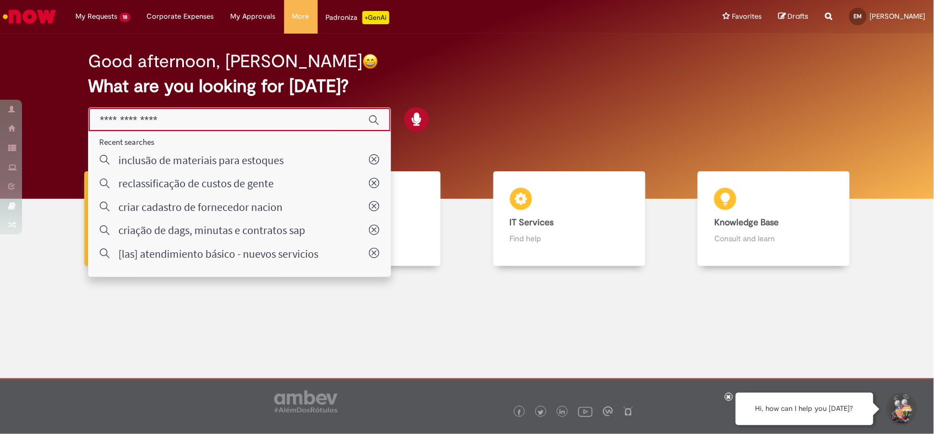 This screenshot has width=934, height=434. Describe the element at coordinates (569, 238) in the screenshot. I see `p: Find help` at that location.